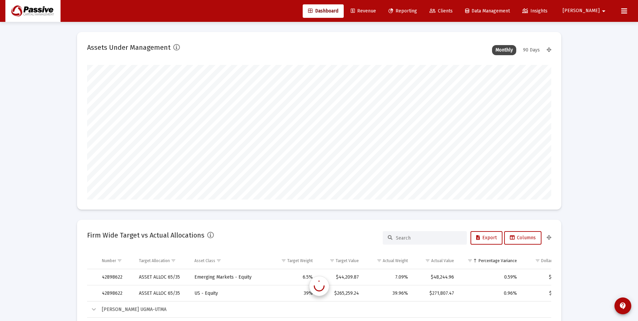  Describe the element at coordinates (129, 47) in the screenshot. I see `h2: Assets Under Management` at that location.